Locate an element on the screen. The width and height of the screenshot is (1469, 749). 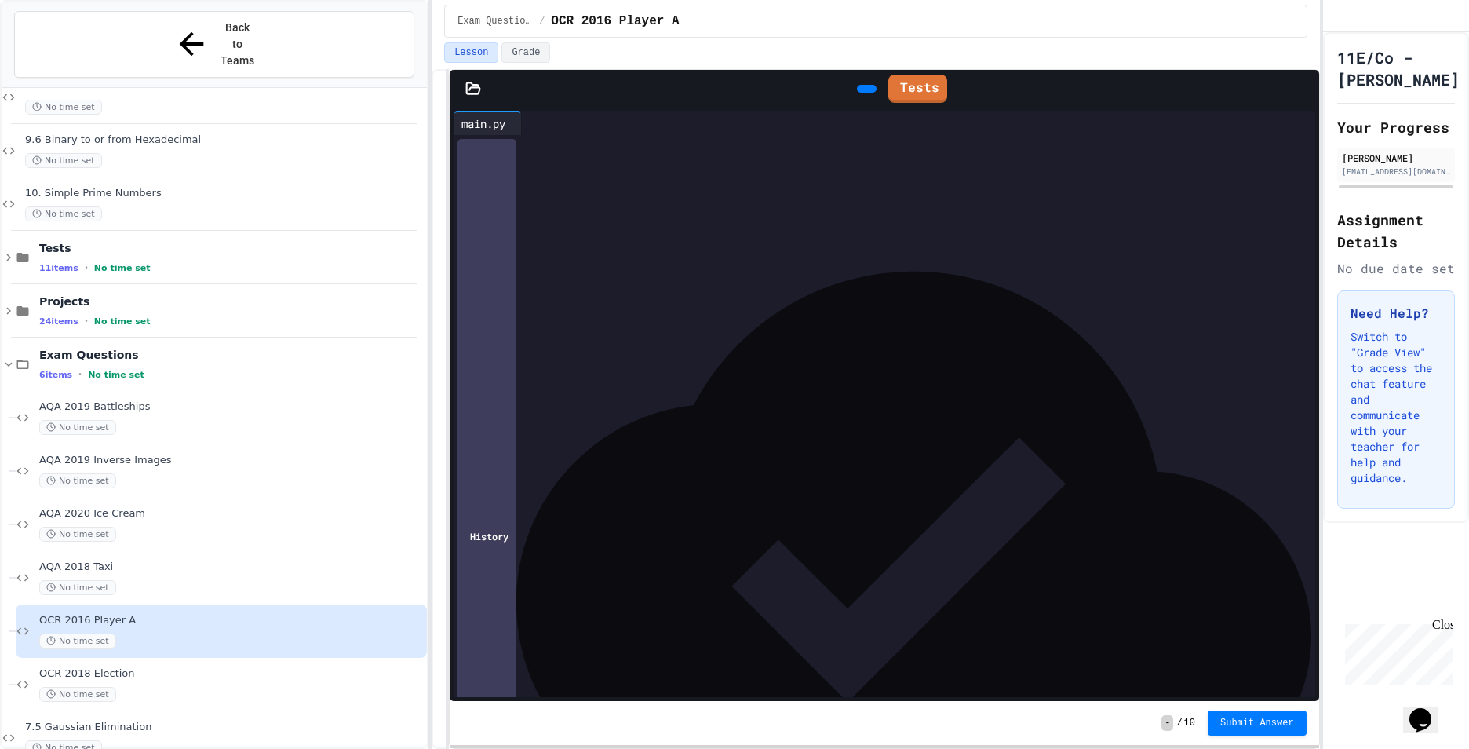
span: AQA 2019 Battleships is located at coordinates (232, 407).